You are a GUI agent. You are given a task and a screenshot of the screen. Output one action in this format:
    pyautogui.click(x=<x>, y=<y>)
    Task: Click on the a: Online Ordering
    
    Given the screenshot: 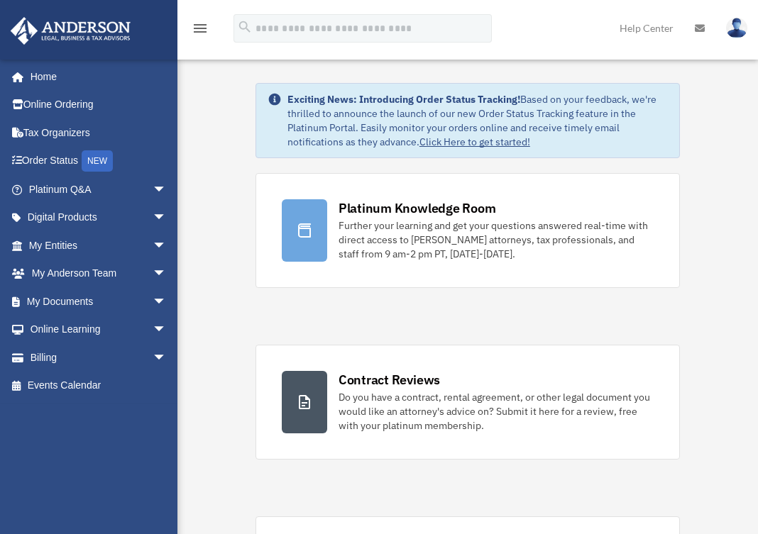 What is the action you would take?
    pyautogui.click(x=99, y=105)
    